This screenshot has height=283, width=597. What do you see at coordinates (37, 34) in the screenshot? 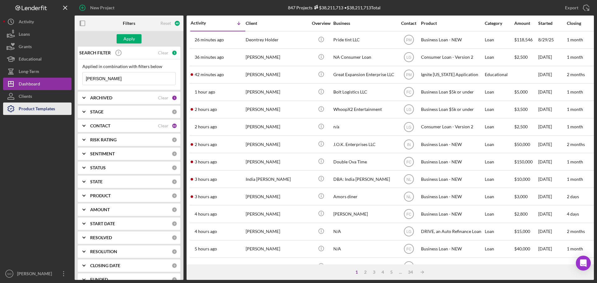
I see `a: Loans` at bounding box center [37, 34].